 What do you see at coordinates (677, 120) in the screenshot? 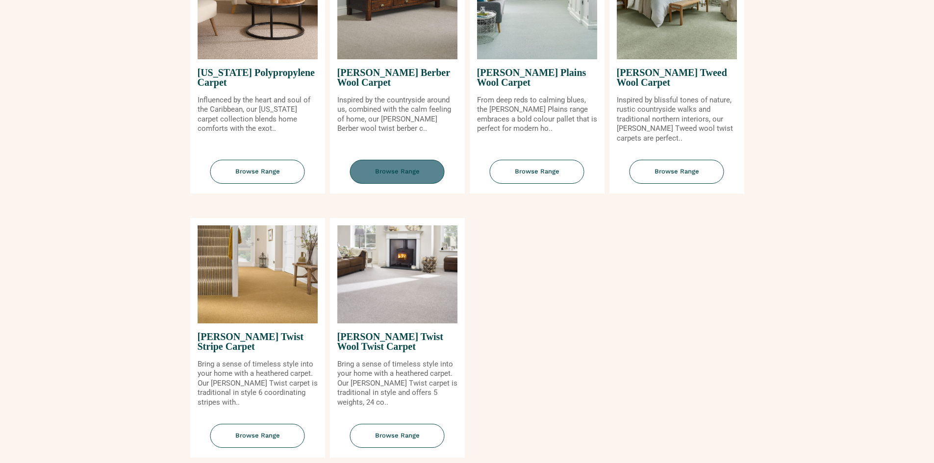
I see `p: Inspired by blissful tones of nature, rustic countryside walks and traditional northern interiors...` at bounding box center [677, 120].